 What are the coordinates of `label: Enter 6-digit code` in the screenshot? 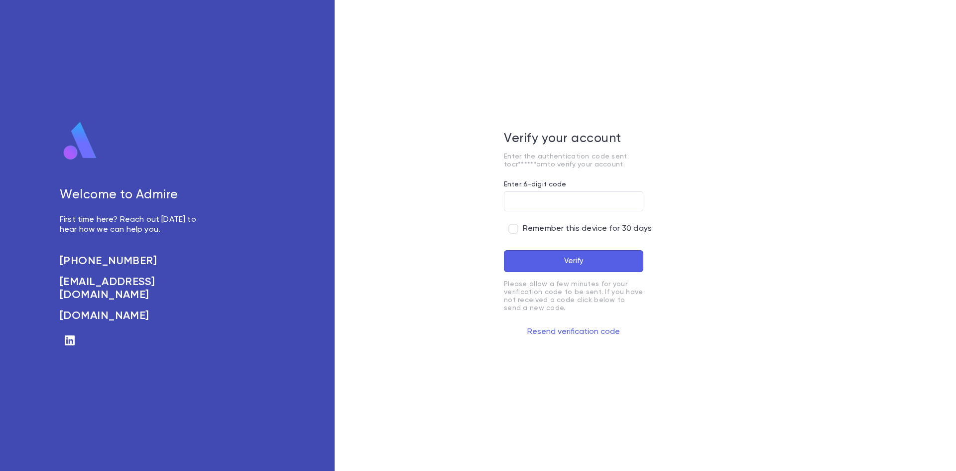 It's located at (535, 184).